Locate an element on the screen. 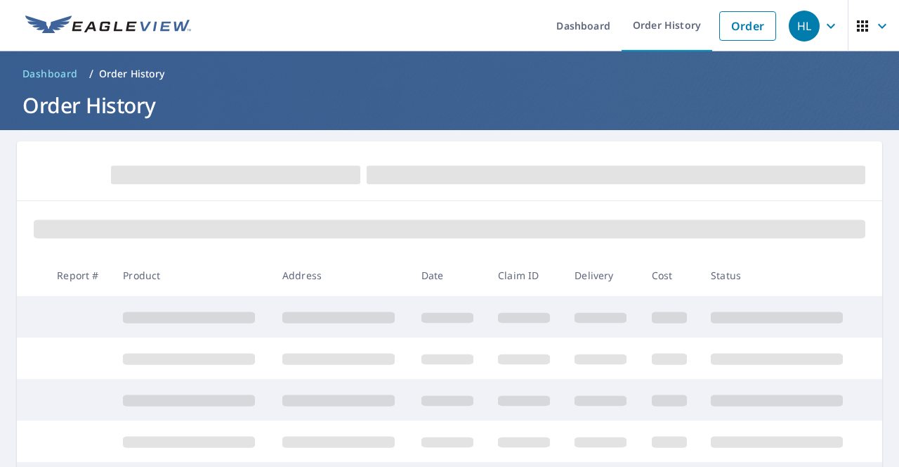  th: Report # is located at coordinates (79, 275).